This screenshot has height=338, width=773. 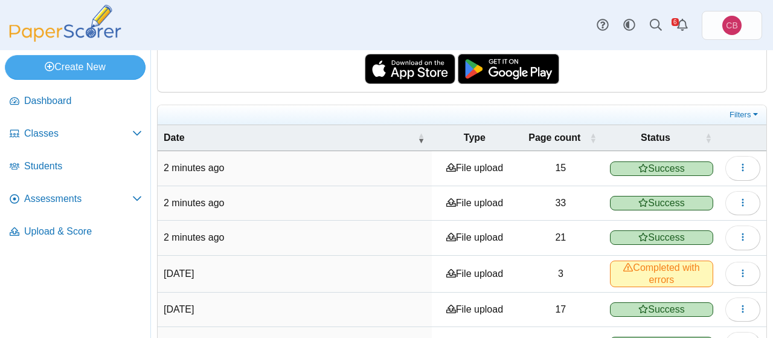 What do you see at coordinates (174, 137) in the screenshot?
I see `span: Date` at bounding box center [174, 137].